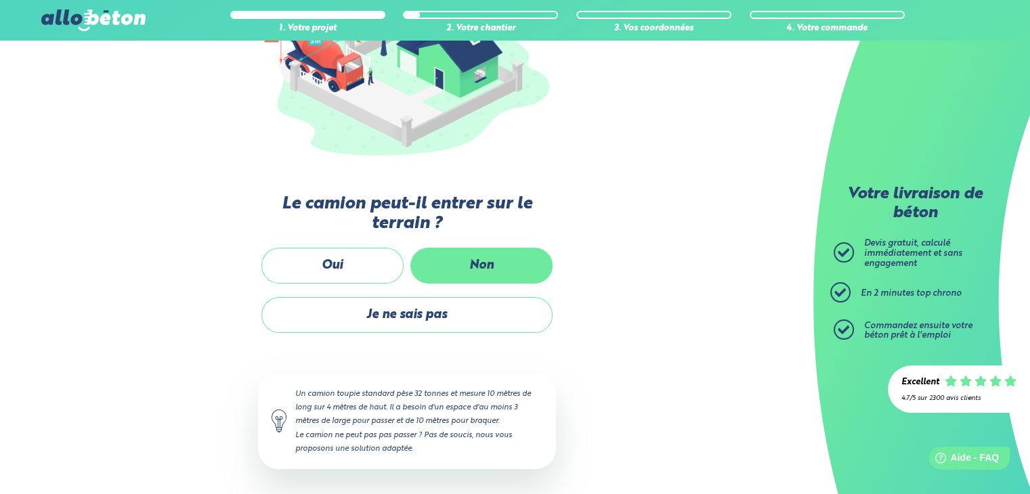 The width and height of the screenshot is (1030, 494). Describe the element at coordinates (480, 28) in the screenshot. I see `div: 2. Votre chantier` at that location.